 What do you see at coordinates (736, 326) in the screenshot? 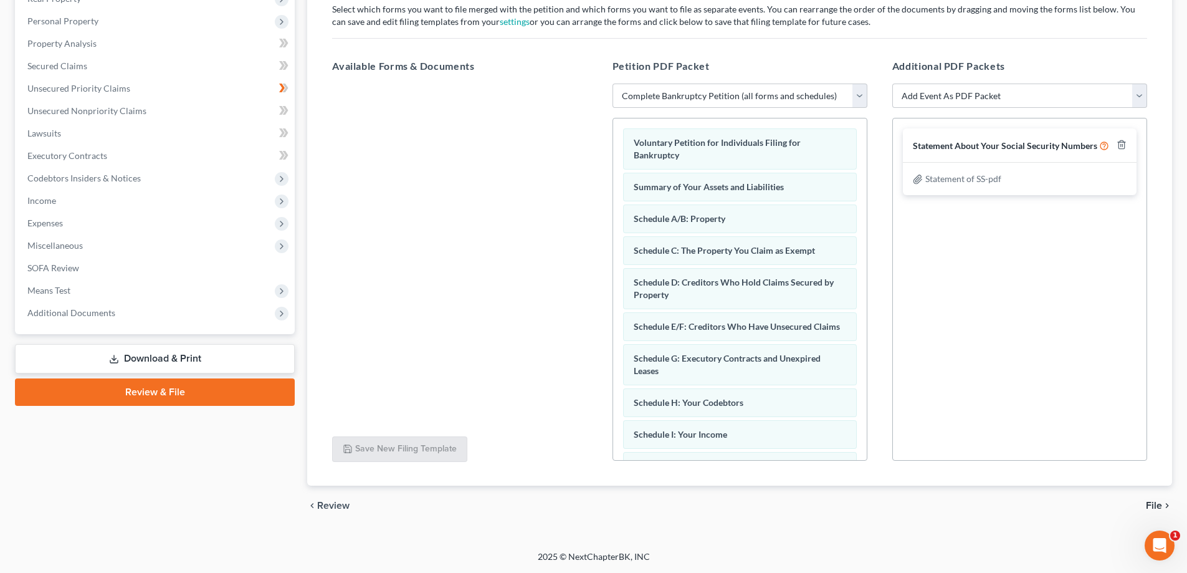
I see `span: Schedule E/F: Creditors Who Have Unsecured Claims` at bounding box center [736, 326].